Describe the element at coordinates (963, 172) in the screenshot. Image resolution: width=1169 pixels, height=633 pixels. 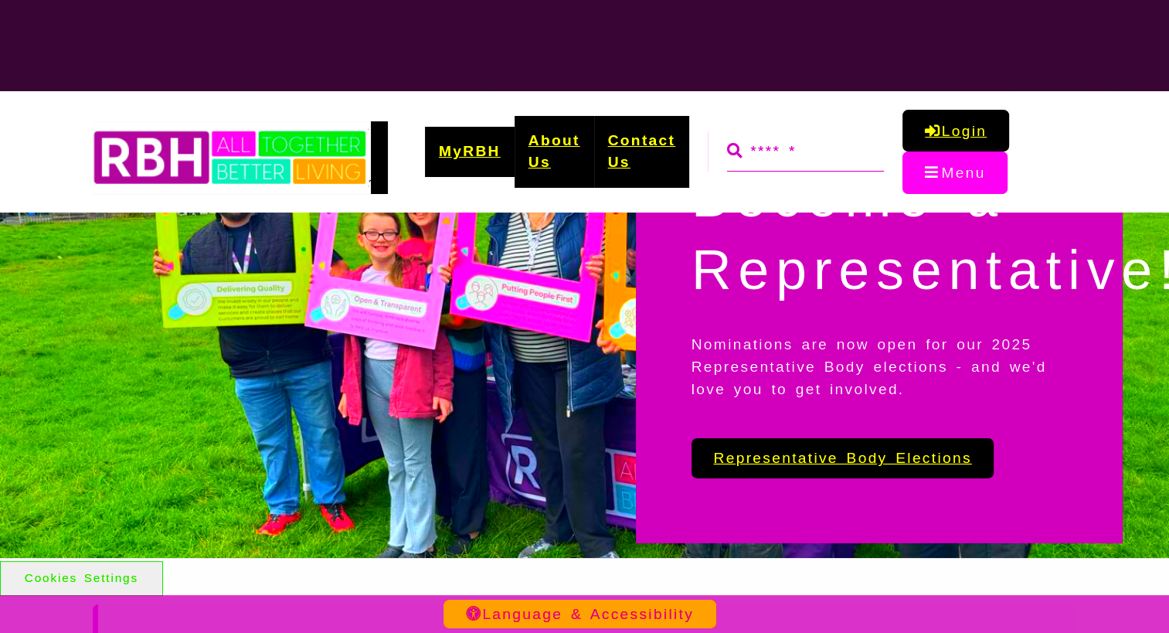
I see `span: Menu` at that location.